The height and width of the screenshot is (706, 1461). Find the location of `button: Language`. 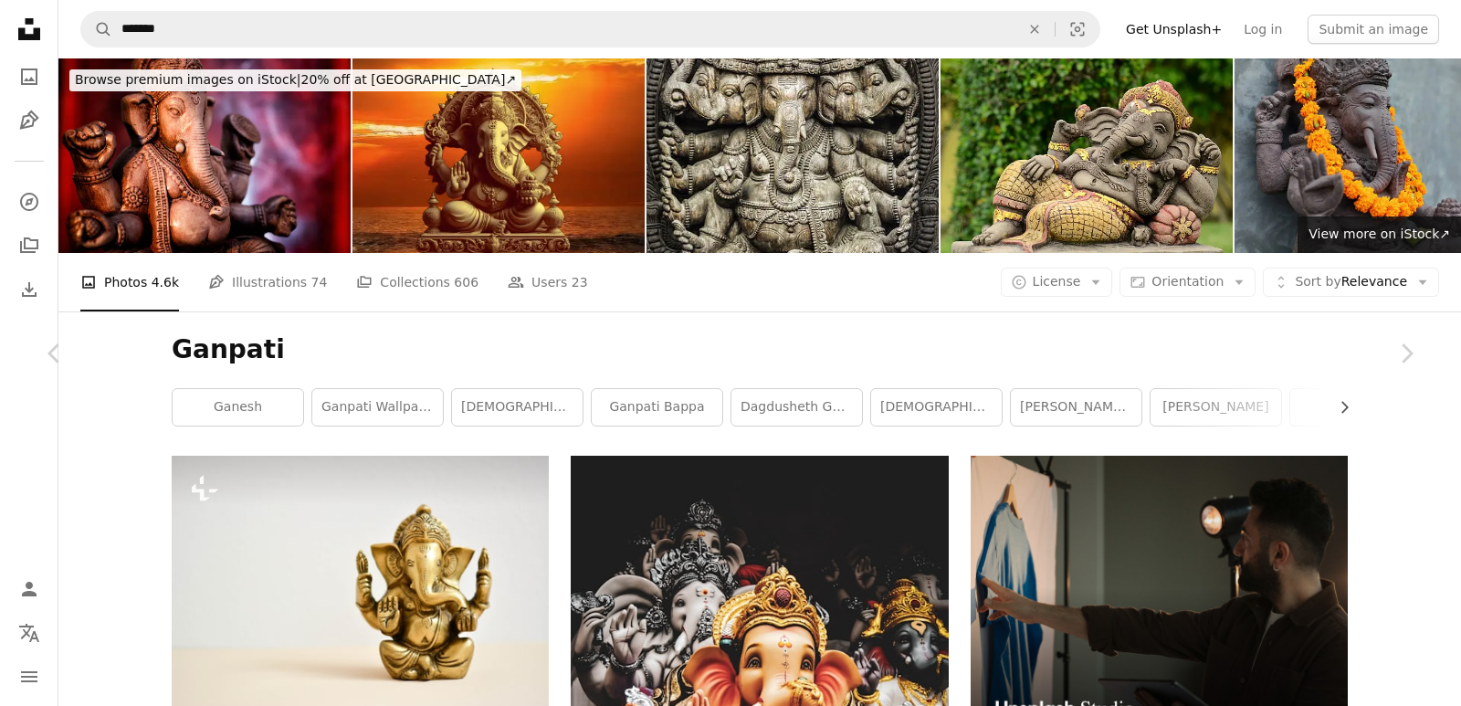

button: Language is located at coordinates (29, 633).